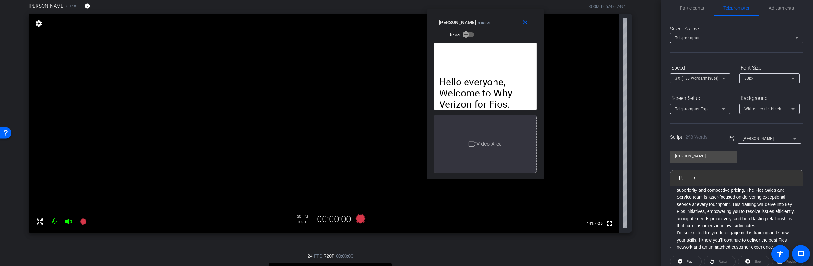 The height and width of the screenshot is (266, 813). Describe the element at coordinates (737, 29) in the screenshot. I see `div: Select Source` at that location.